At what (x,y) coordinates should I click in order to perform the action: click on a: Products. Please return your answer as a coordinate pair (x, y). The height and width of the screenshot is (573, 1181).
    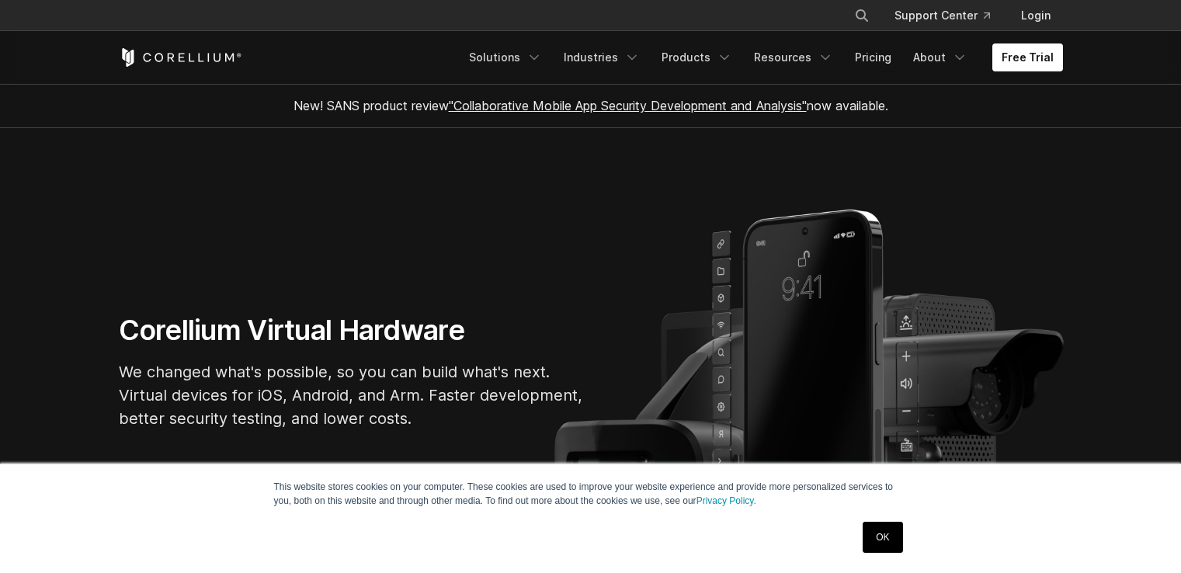
    Looking at the image, I should click on (696, 57).